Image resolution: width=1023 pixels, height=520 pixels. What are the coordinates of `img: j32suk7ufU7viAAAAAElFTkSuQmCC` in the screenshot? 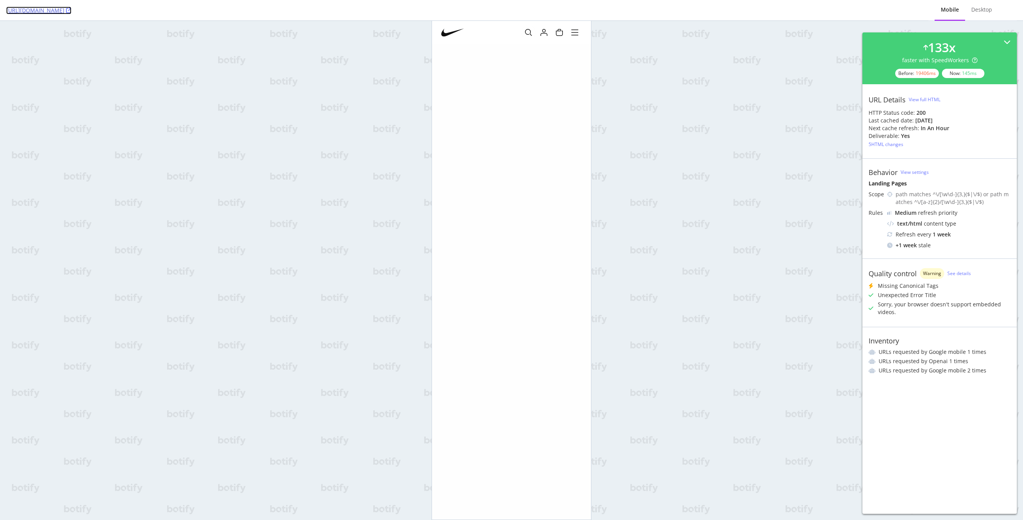 It's located at (890, 213).